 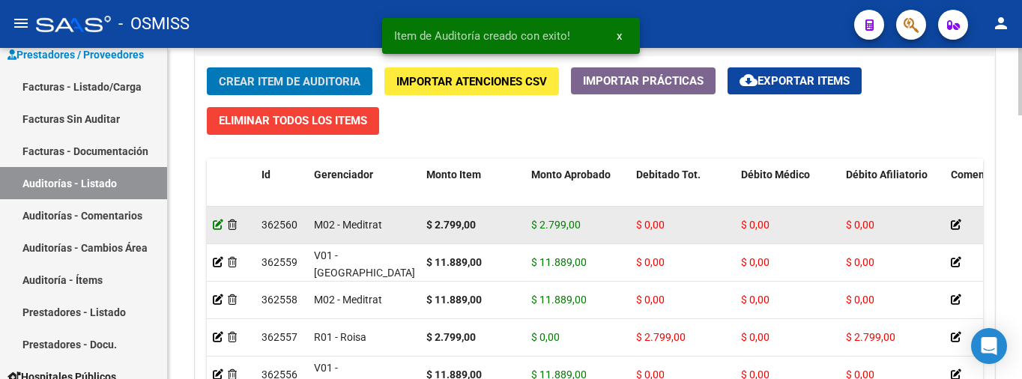 What do you see at coordinates (471, 82) in the screenshot?
I see `span: Importar Atenciones CSV` at bounding box center [471, 82].